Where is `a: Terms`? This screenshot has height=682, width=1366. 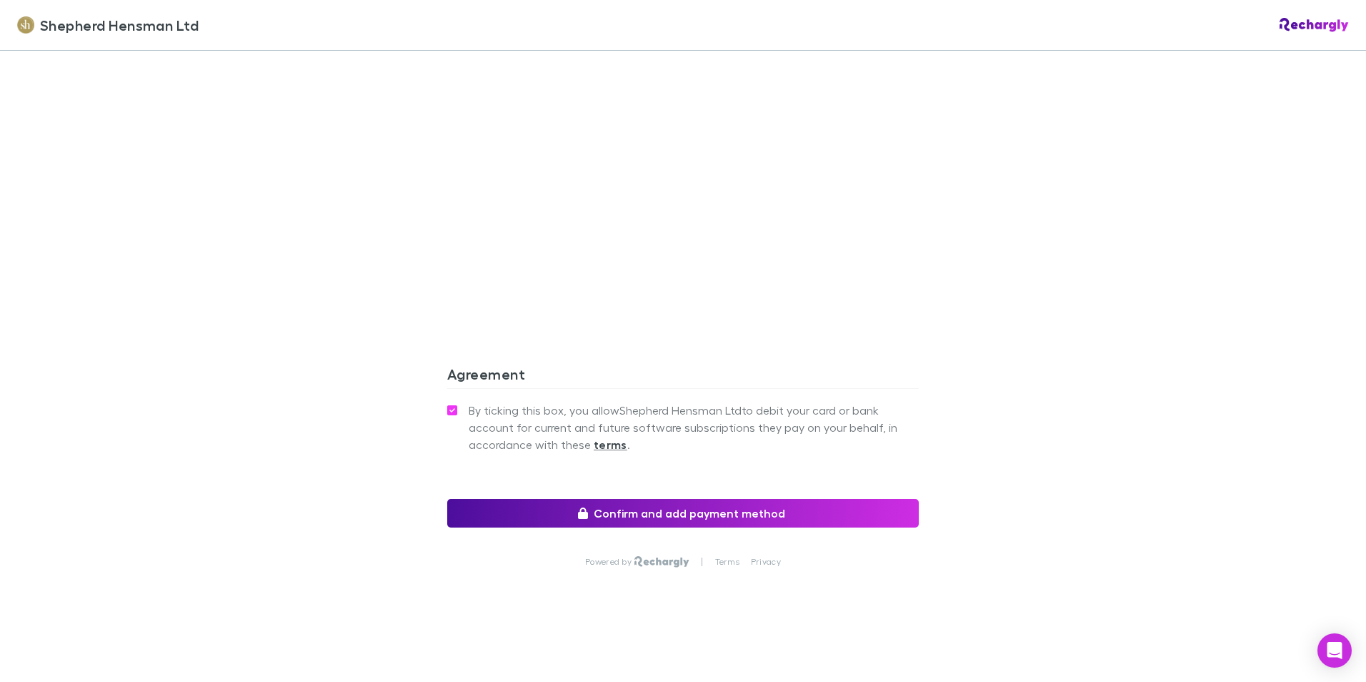 a: Terms is located at coordinates (727, 562).